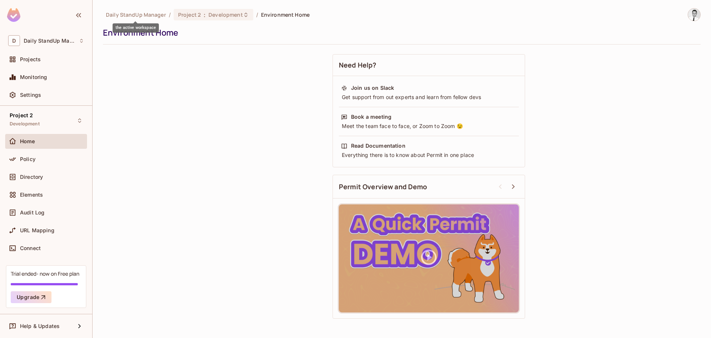 The width and height of the screenshot is (711, 338). What do you see at coordinates (31, 177) in the screenshot?
I see `span: Directory` at bounding box center [31, 177].